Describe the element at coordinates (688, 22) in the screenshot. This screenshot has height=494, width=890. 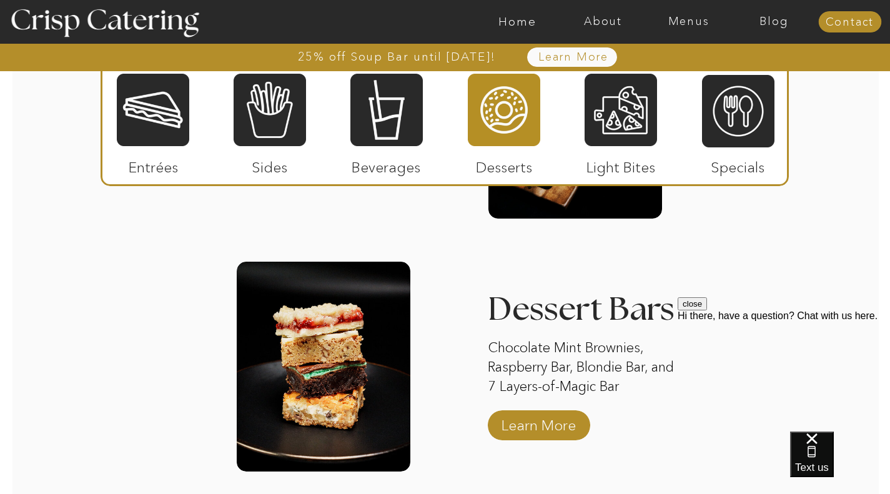
I see `a: Menus` at that location.